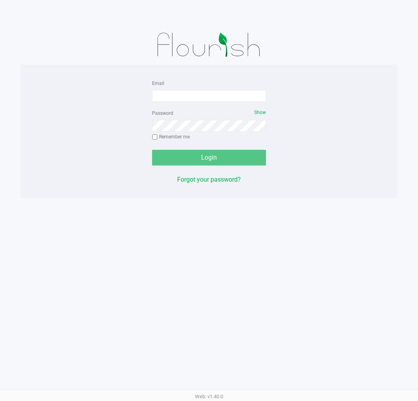 Image resolution: width=418 pixels, height=401 pixels. What do you see at coordinates (209, 396) in the screenshot?
I see `span: Web: v1.40.0` at bounding box center [209, 396].